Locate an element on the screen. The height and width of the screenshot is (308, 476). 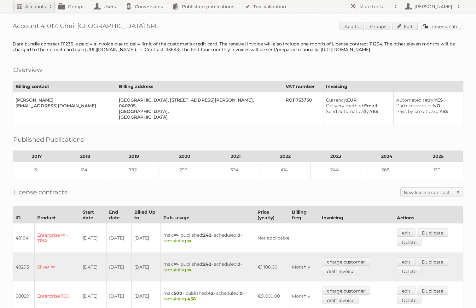
th: Billing address is located at coordinates (199, 86).